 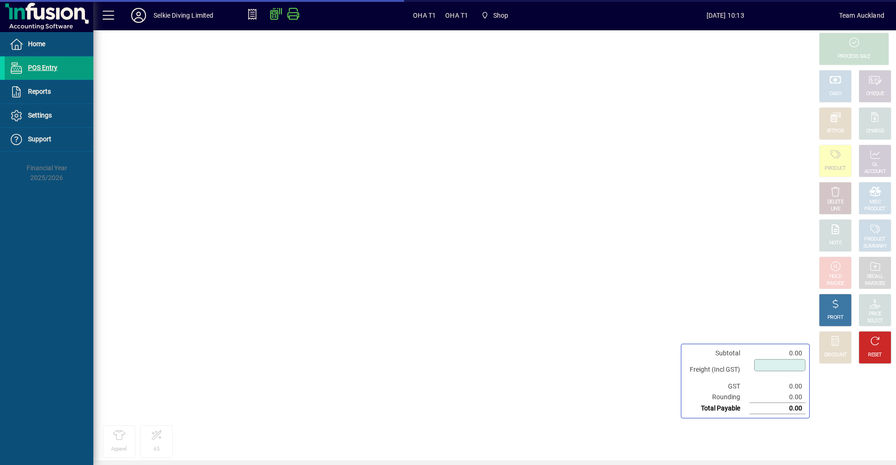 I want to click on a: Reports, so click(x=49, y=92).